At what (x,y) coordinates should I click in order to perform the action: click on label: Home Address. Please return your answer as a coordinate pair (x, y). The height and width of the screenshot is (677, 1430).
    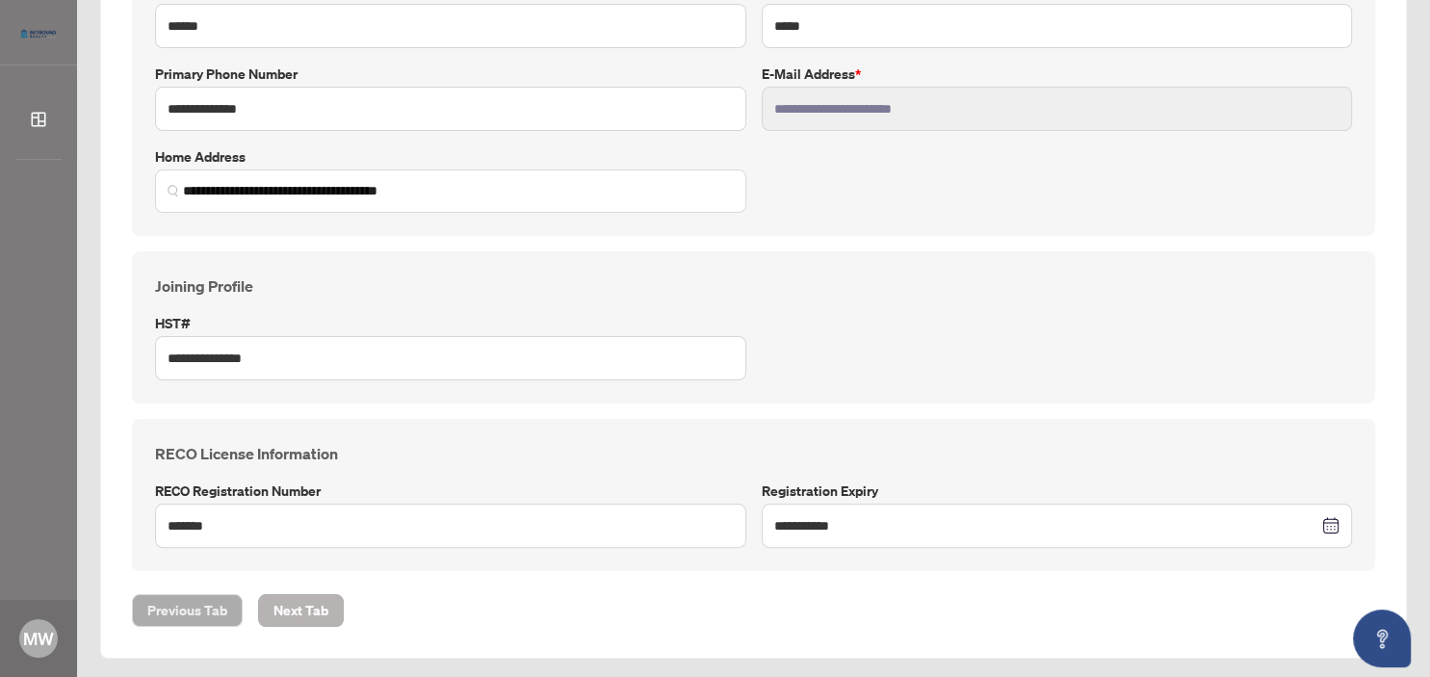
    Looking at the image, I should click on (451, 157).